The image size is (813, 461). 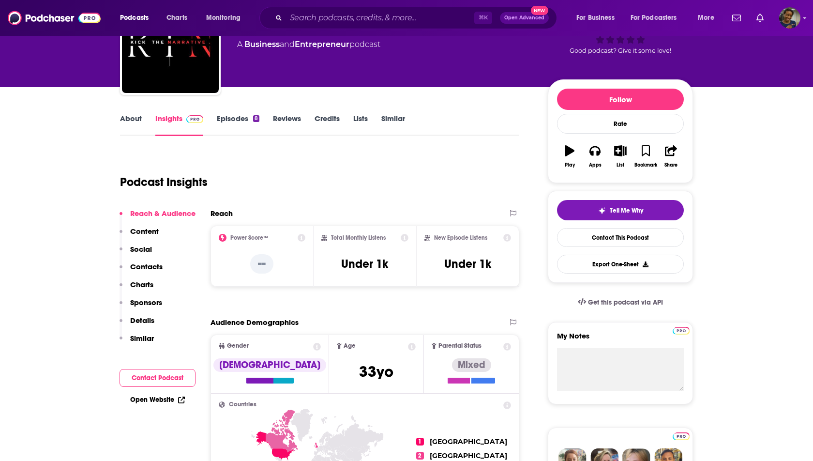 I want to click on span: Podcasts, so click(x=134, y=18).